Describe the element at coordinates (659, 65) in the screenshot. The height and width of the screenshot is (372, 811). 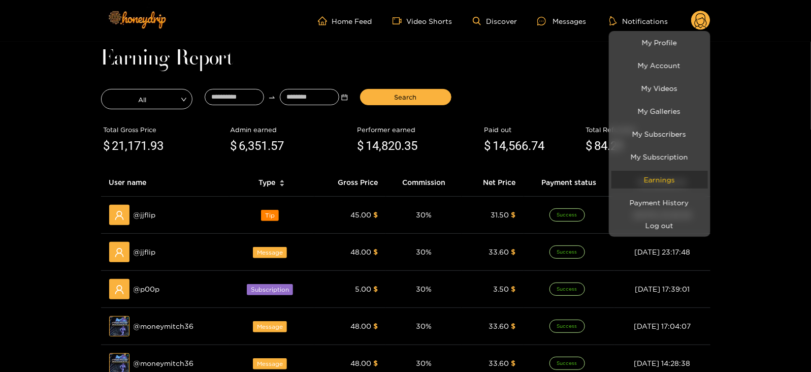
I see `a: My Account` at that location.